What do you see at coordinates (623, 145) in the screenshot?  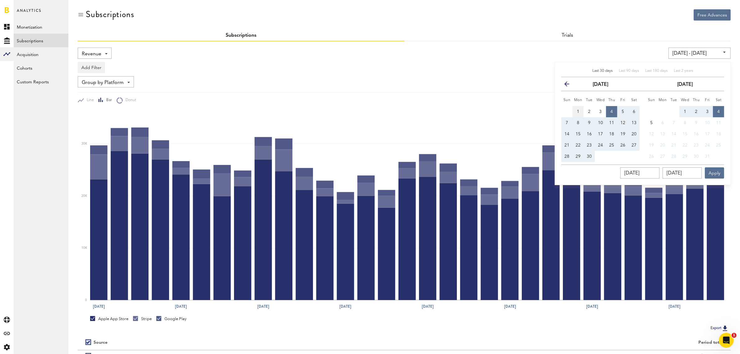 I see `span: 26` at bounding box center [623, 145].